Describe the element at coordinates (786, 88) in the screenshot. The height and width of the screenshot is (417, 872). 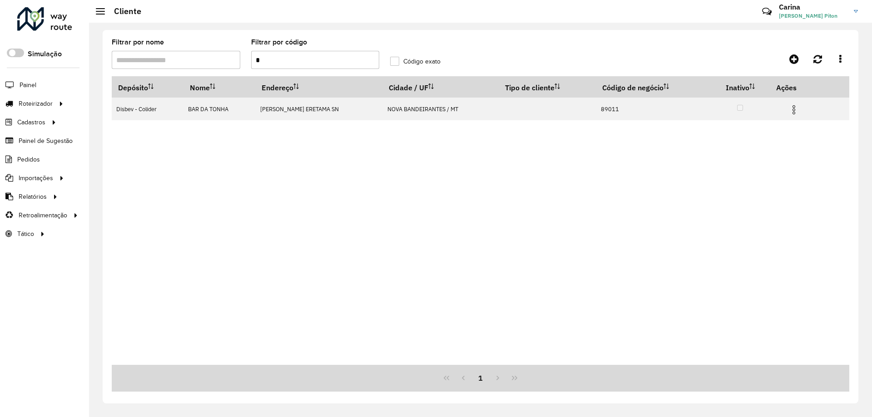
I see `font: Ações` at that location.